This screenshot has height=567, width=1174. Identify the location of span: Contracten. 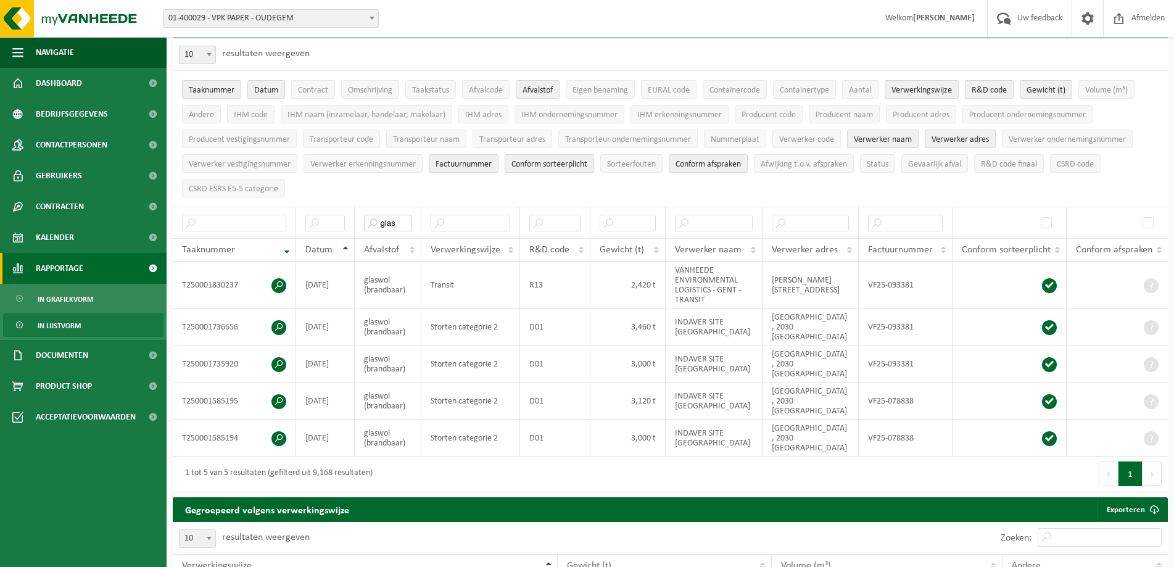
(60, 207).